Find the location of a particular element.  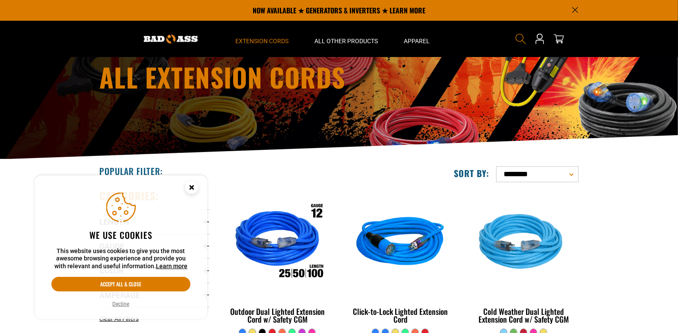

p: This website uses cookies to give you the most awesome browsing experience and provide you with r... is located at coordinates (121, 259).